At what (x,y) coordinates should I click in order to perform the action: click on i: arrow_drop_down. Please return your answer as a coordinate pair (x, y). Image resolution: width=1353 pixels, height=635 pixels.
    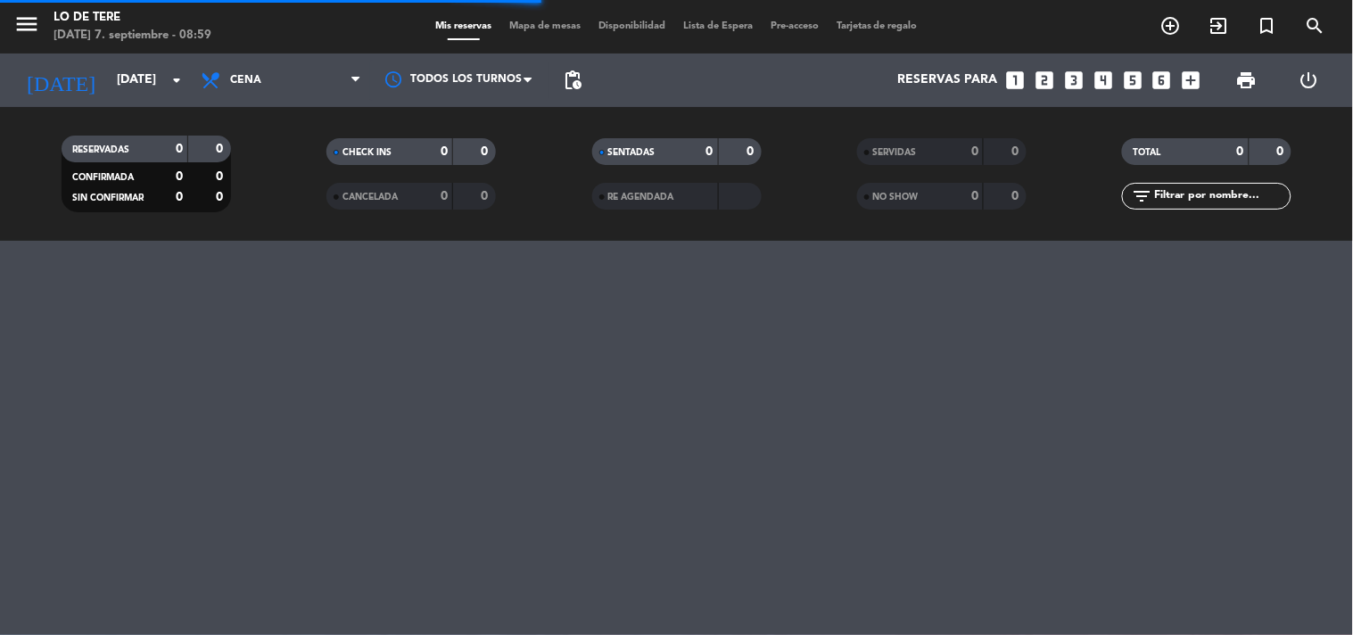
    Looking at the image, I should click on (177, 80).